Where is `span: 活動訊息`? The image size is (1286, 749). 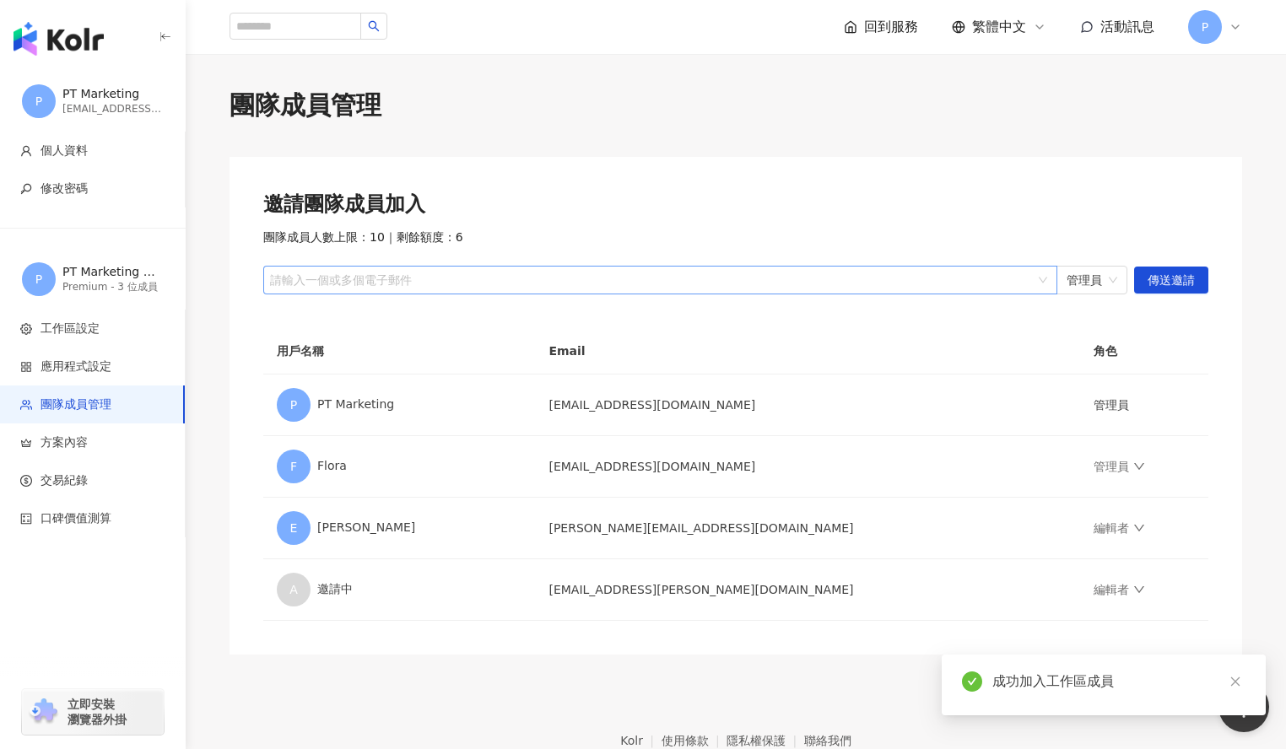
span: 活動訊息 is located at coordinates (1127, 26).